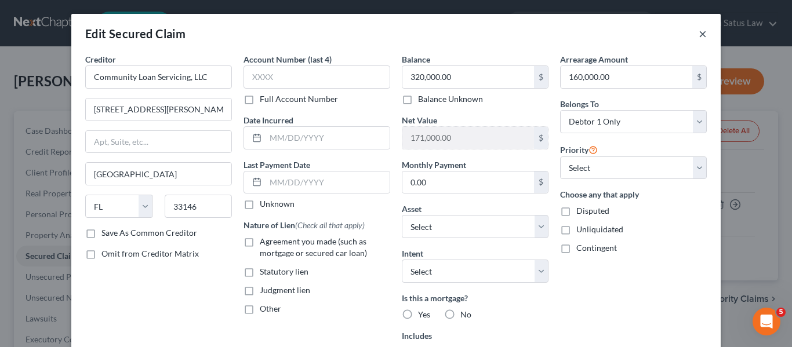 This screenshot has height=347, width=792. What do you see at coordinates (198, 206) in the screenshot?
I see `input: Enter zip...` at bounding box center [198, 206].